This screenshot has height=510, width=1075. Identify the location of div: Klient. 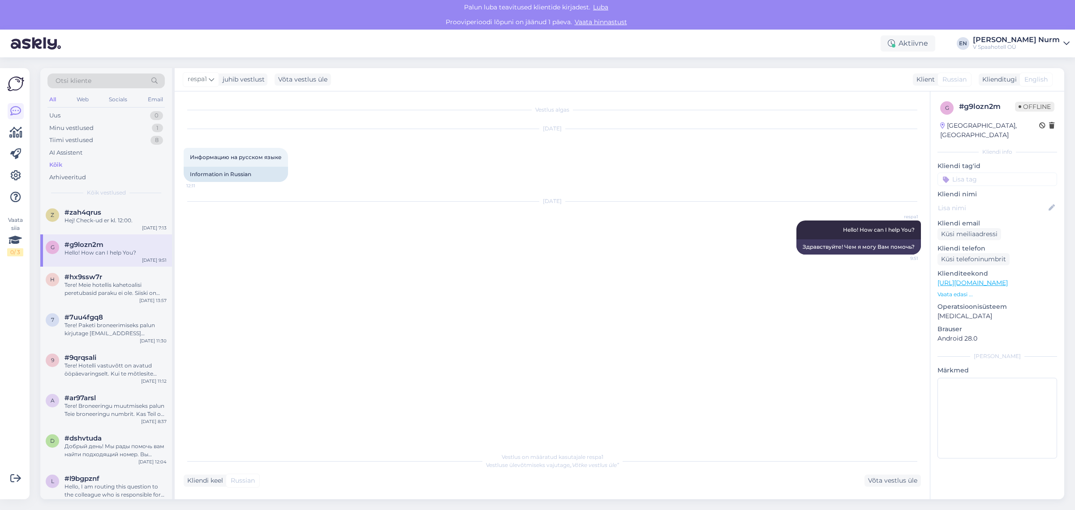
(924, 79).